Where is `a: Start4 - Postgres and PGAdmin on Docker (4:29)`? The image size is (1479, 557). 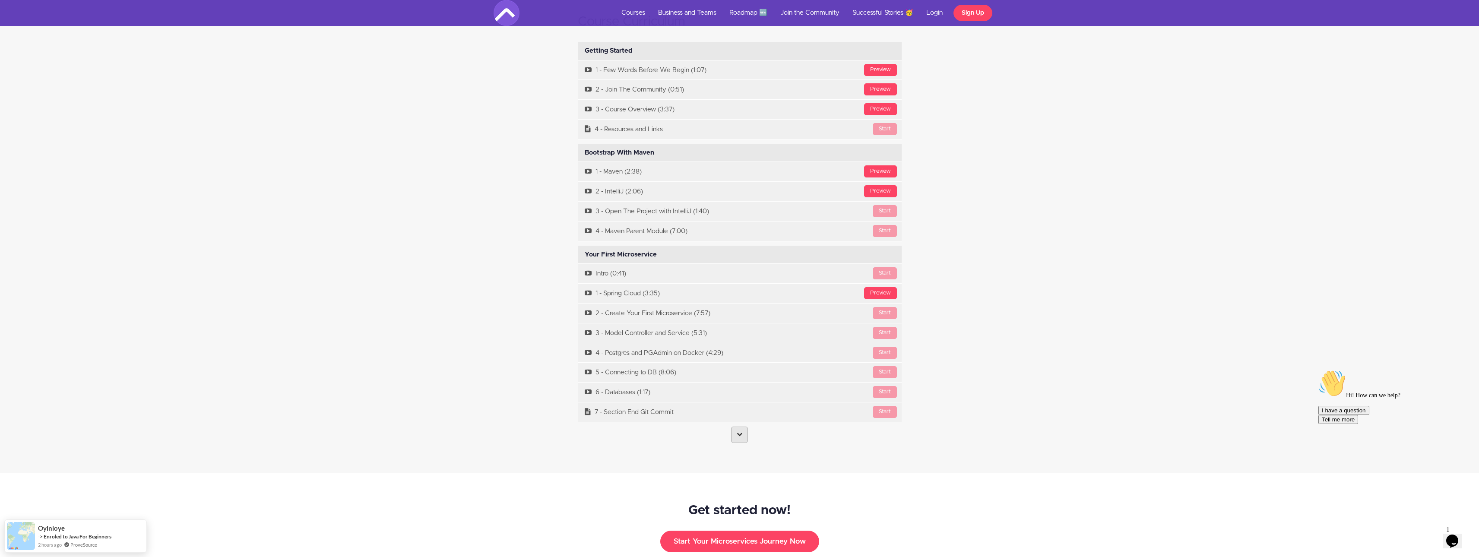
a: Start4 - Postgres and PGAdmin on Docker (4:29) is located at coordinates (740, 353).